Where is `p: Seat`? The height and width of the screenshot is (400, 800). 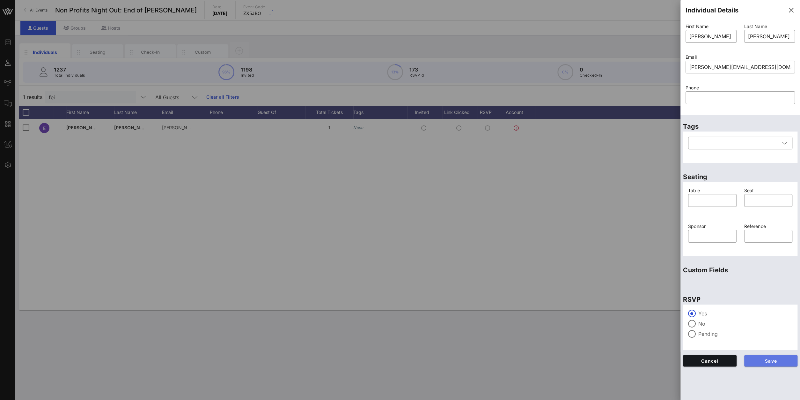
p: Seat is located at coordinates (768, 190).